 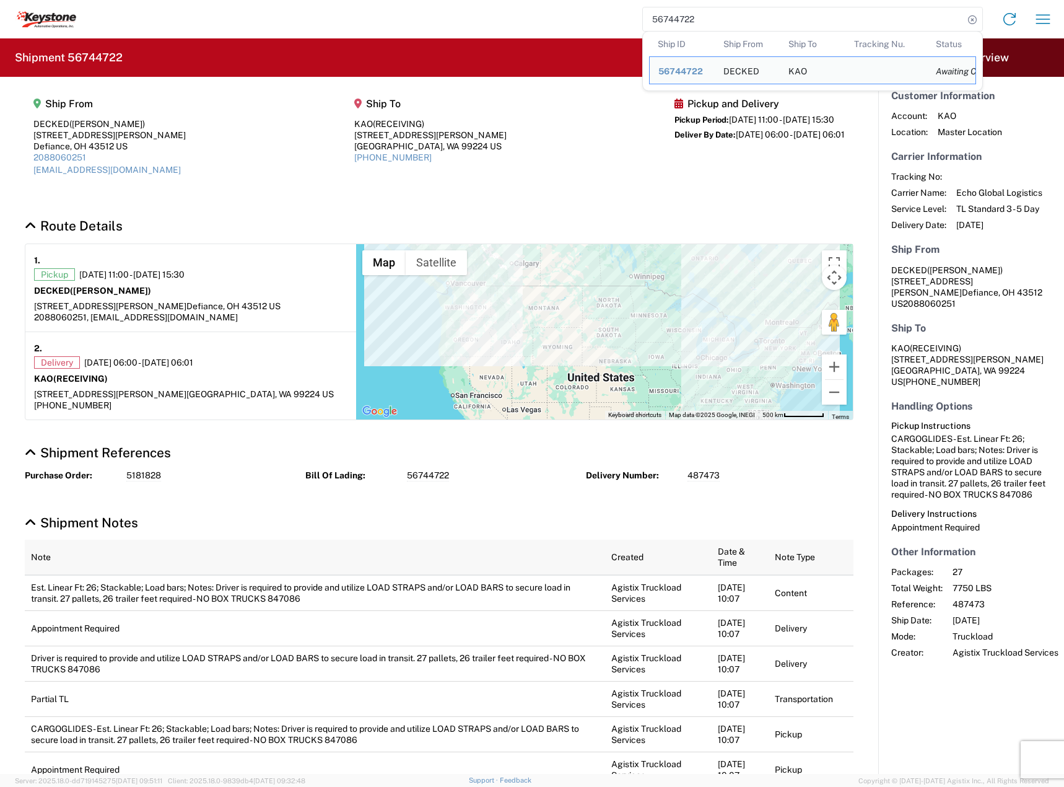 What do you see at coordinates (431, 124) in the screenshot?
I see `div: KAO` at bounding box center [431, 124].